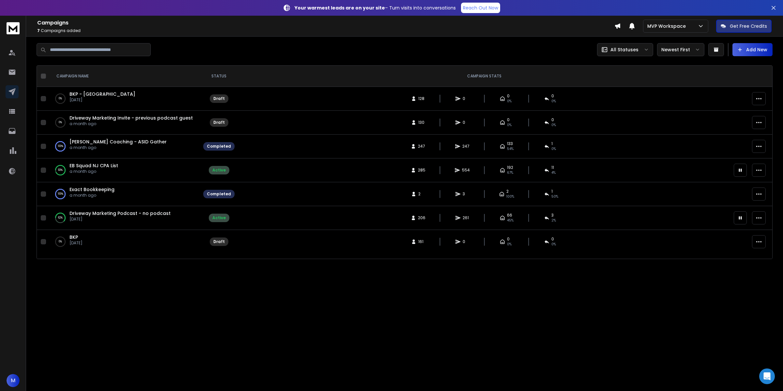 The image size is (783, 391). I want to click on span: 192, so click(510, 167).